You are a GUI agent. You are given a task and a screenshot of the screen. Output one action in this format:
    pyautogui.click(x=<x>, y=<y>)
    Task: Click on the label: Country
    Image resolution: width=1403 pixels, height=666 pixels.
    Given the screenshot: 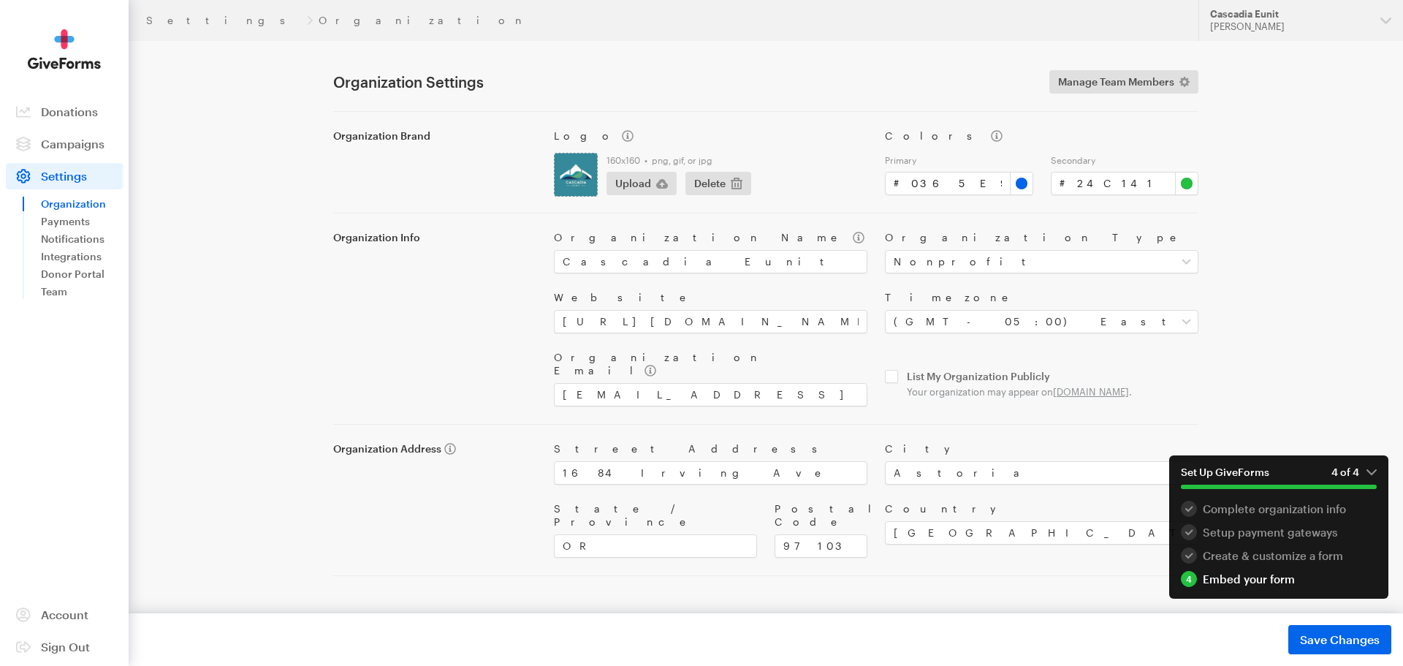 What is the action you would take?
    pyautogui.click(x=1041, y=509)
    